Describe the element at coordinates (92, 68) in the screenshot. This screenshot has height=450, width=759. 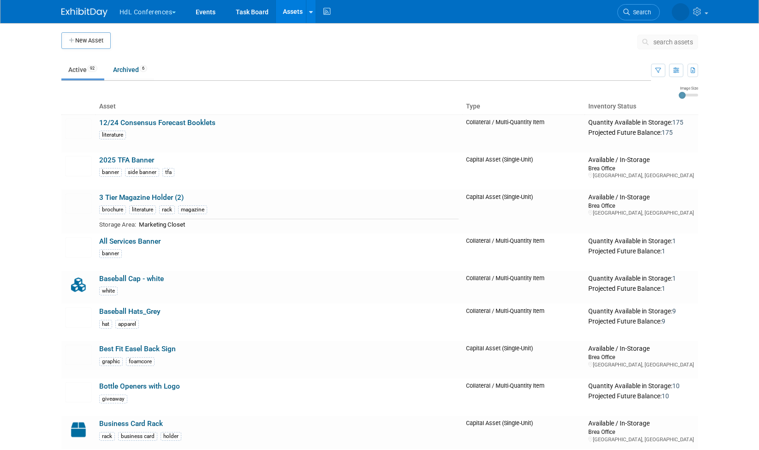
I see `span: 92` at that location.